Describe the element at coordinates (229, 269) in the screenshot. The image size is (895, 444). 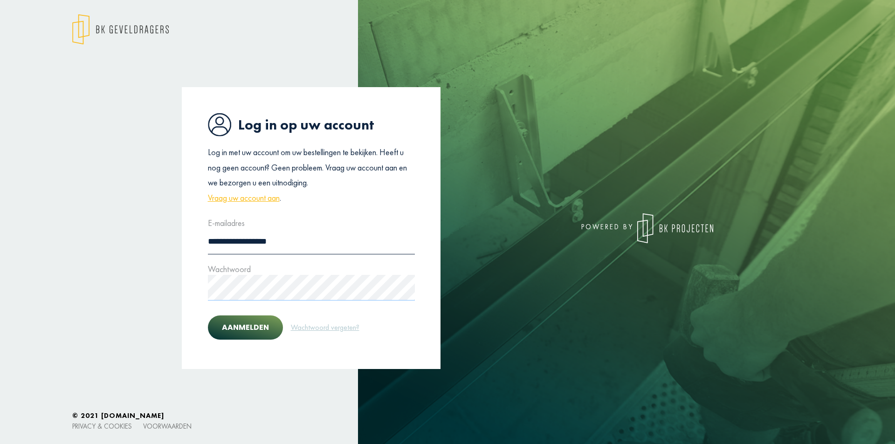
I see `label: Wachtwoord` at that location.